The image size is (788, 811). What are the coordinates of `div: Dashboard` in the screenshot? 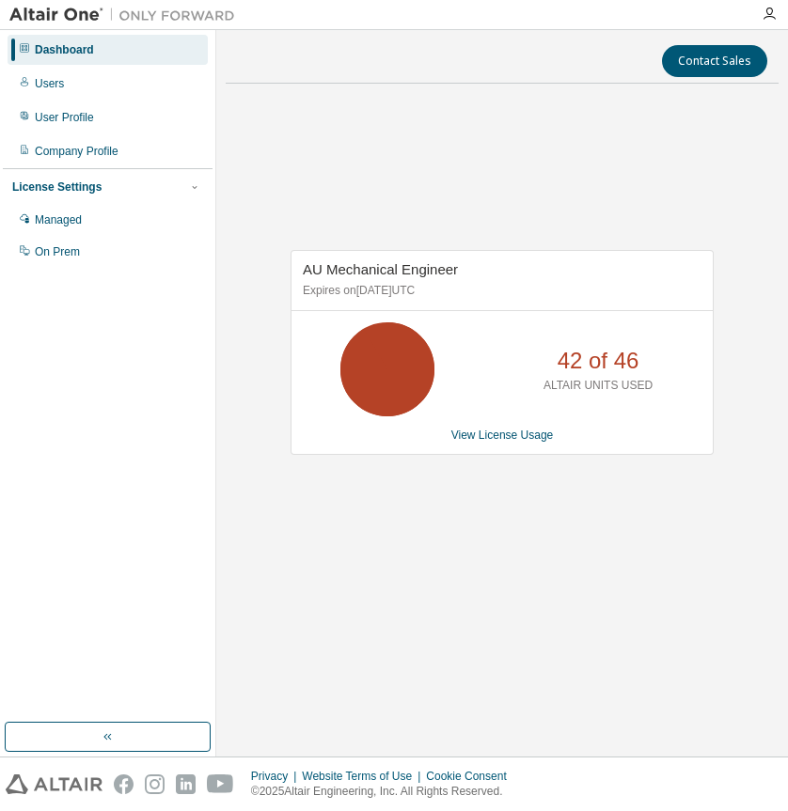 It's located at (64, 50).